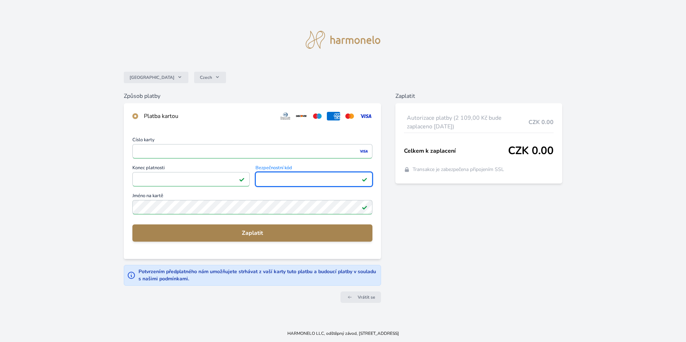  Describe the element at coordinates (333, 116) in the screenshot. I see `img: amex.svg` at that location.